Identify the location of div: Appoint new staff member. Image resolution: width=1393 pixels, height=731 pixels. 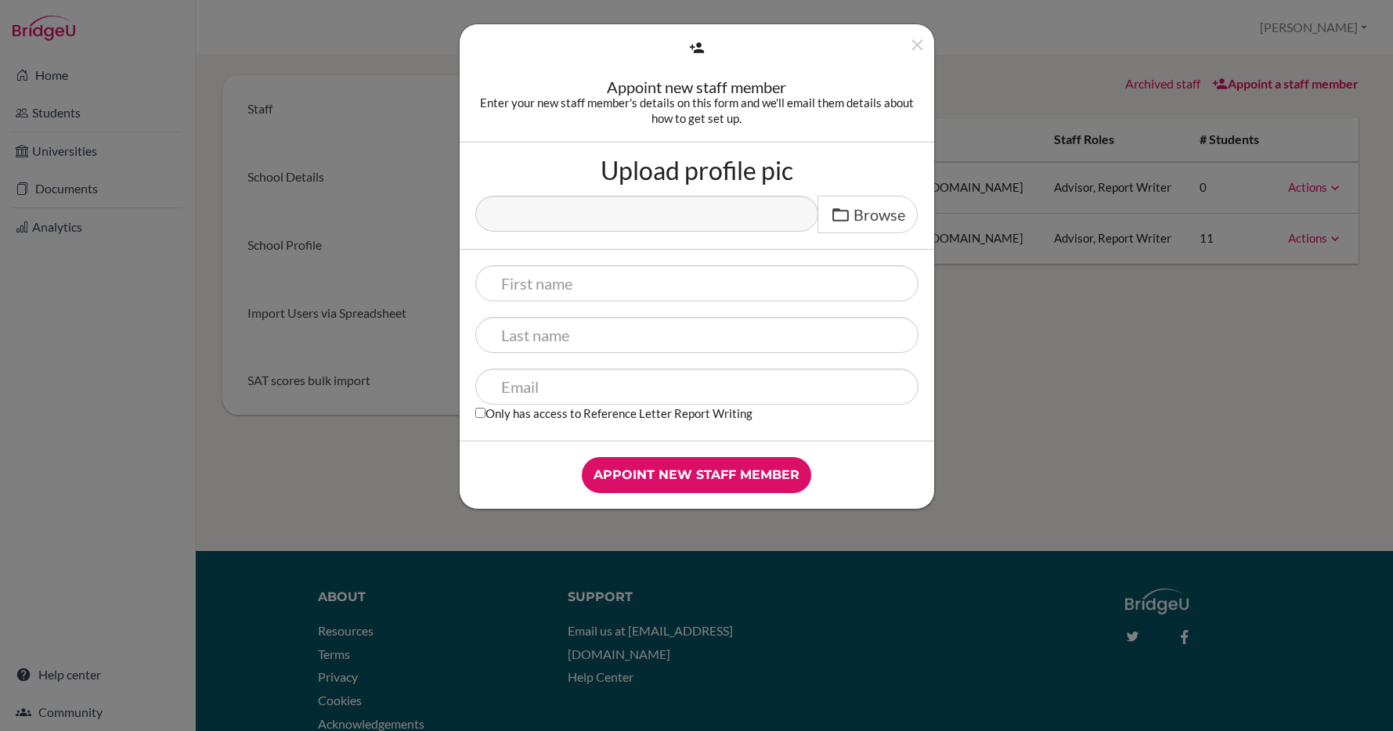
(697, 87).